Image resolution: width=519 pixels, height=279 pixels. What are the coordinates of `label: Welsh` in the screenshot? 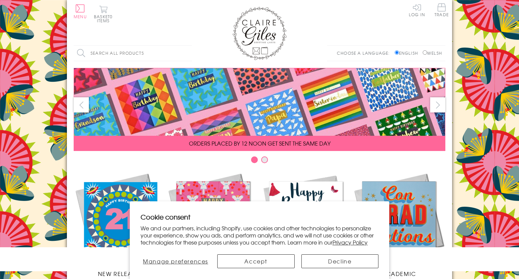 It's located at (432, 53).